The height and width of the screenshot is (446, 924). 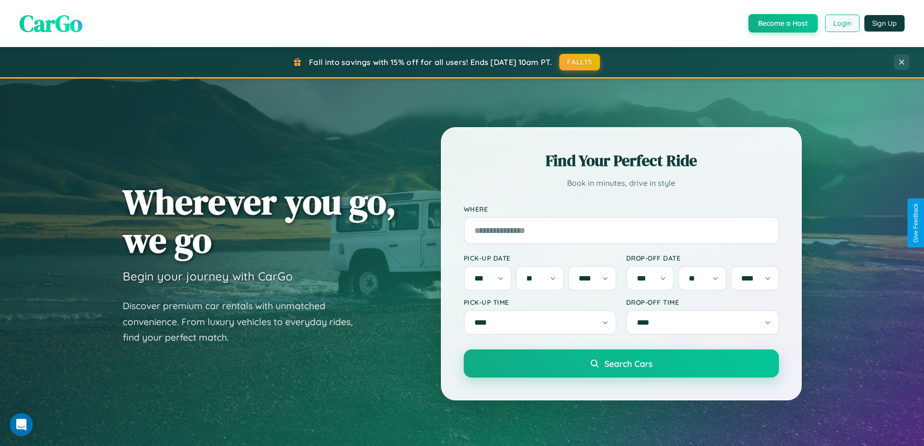 I want to click on h3: Begin your journey with CarGo, so click(x=208, y=276).